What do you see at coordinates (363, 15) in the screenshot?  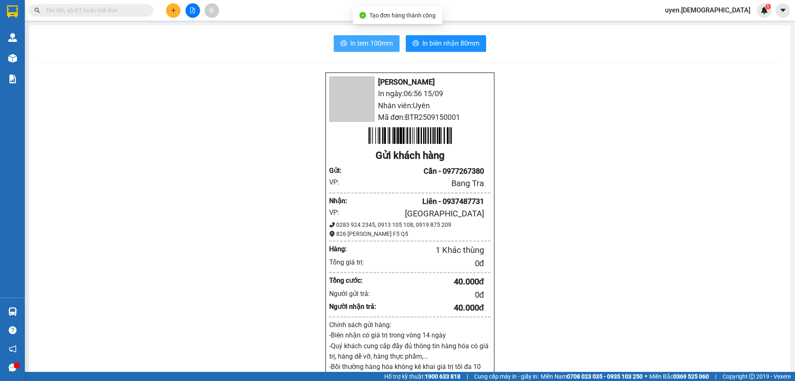 I see `span: check-circle` at bounding box center [363, 15].